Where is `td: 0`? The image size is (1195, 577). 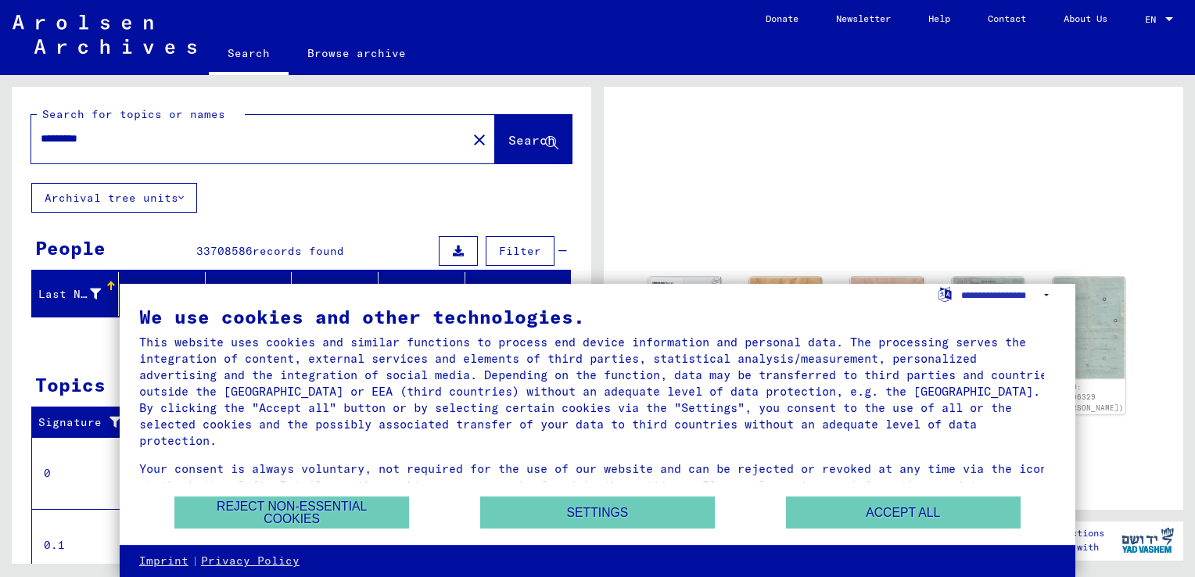 td: 0 is located at coordinates (86, 473).